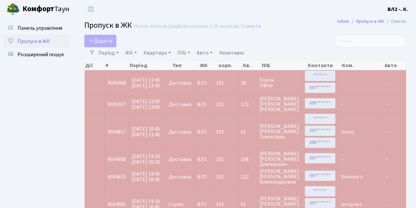 This screenshot has height=208, width=416. I want to click on a: Авто, so click(204, 53).